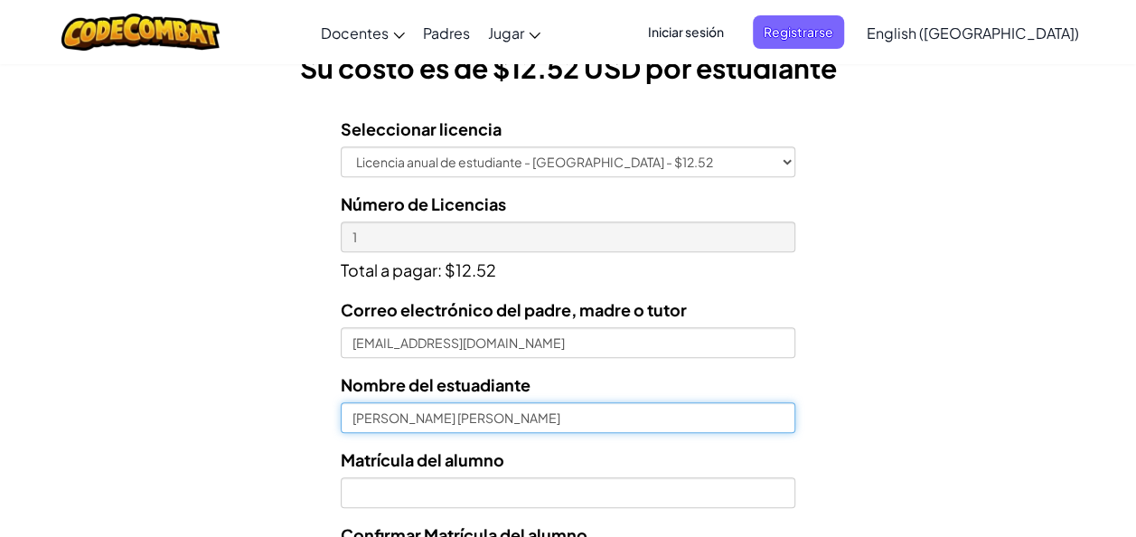 This screenshot has width=1136, height=537. What do you see at coordinates (506, 33) in the screenshot?
I see `span: Jugar` at bounding box center [506, 33].